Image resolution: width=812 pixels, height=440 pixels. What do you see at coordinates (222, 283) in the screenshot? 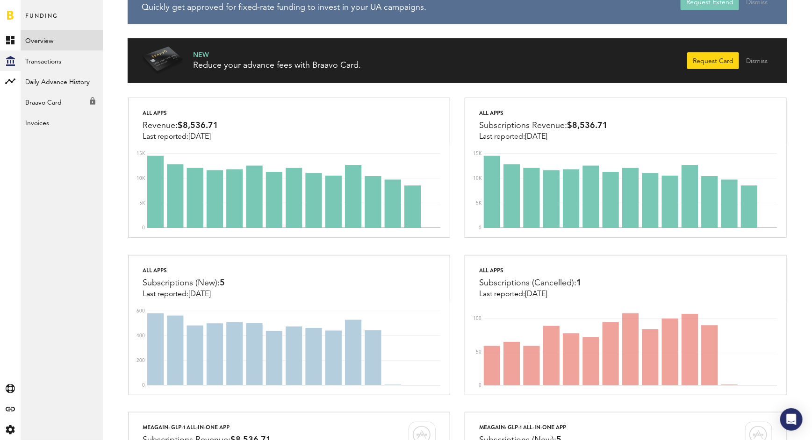
I see `span: 5` at bounding box center [222, 283].